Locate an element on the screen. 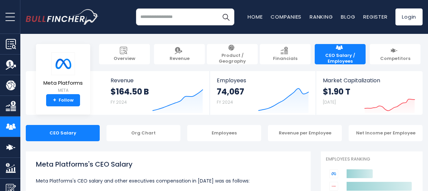 The image size is (428, 191). a: Companies is located at coordinates (286, 17).